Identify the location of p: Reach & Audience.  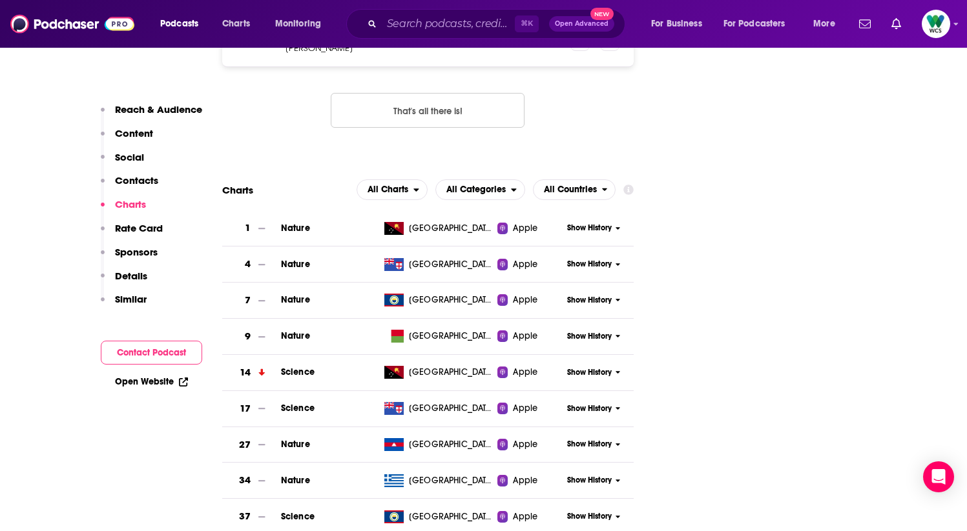
(158, 109).